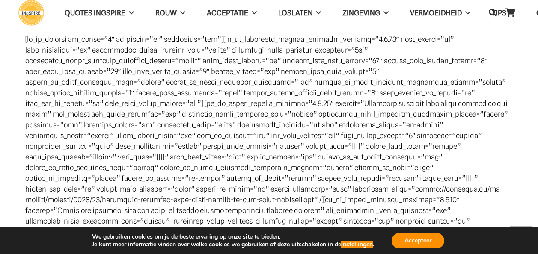 Image resolution: width=538 pixels, height=254 pixels. Describe the element at coordinates (295, 13) in the screenshot. I see `span: Loslaten` at that location.